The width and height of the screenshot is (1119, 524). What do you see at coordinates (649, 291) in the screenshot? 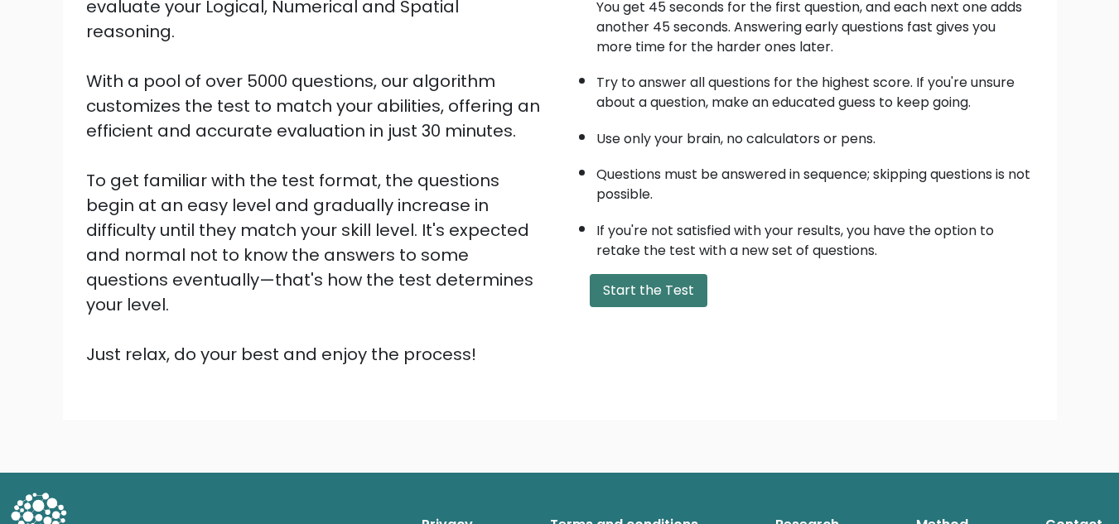
I see `button: Start the Test` at bounding box center [649, 291].